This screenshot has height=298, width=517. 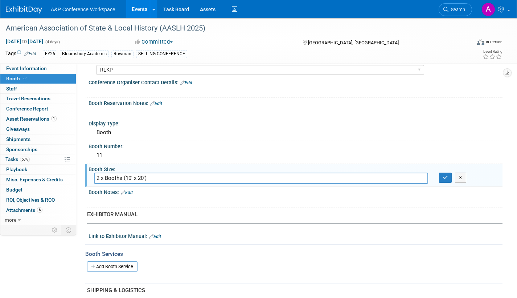 I want to click on div: Booth Services, so click(x=294, y=254).